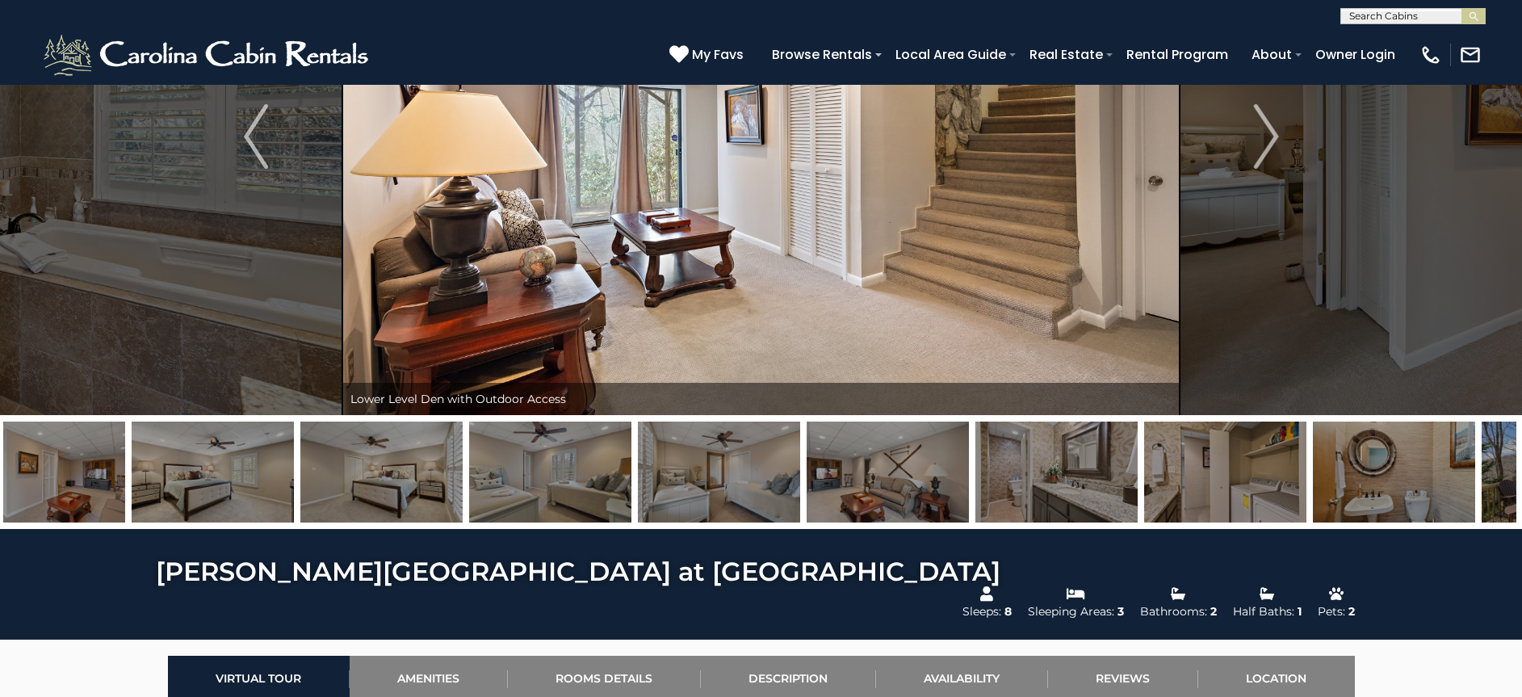 This screenshot has height=697, width=1522. What do you see at coordinates (950, 54) in the screenshot?
I see `a: Local Area Guide` at bounding box center [950, 54].